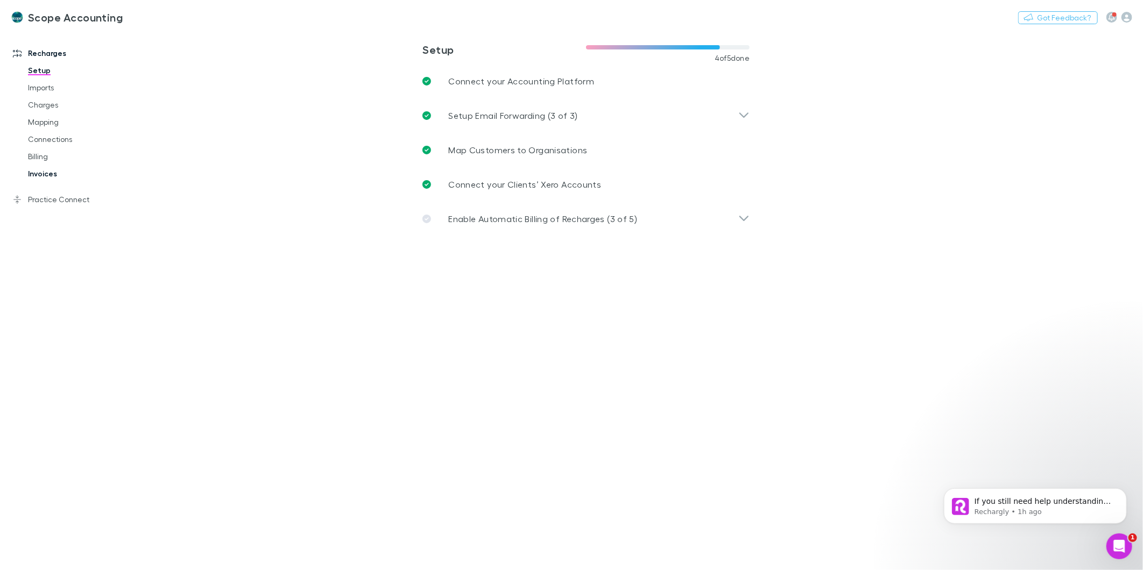 This screenshot has width=1143, height=570. I want to click on button: Got Feedback?, so click(1058, 18).